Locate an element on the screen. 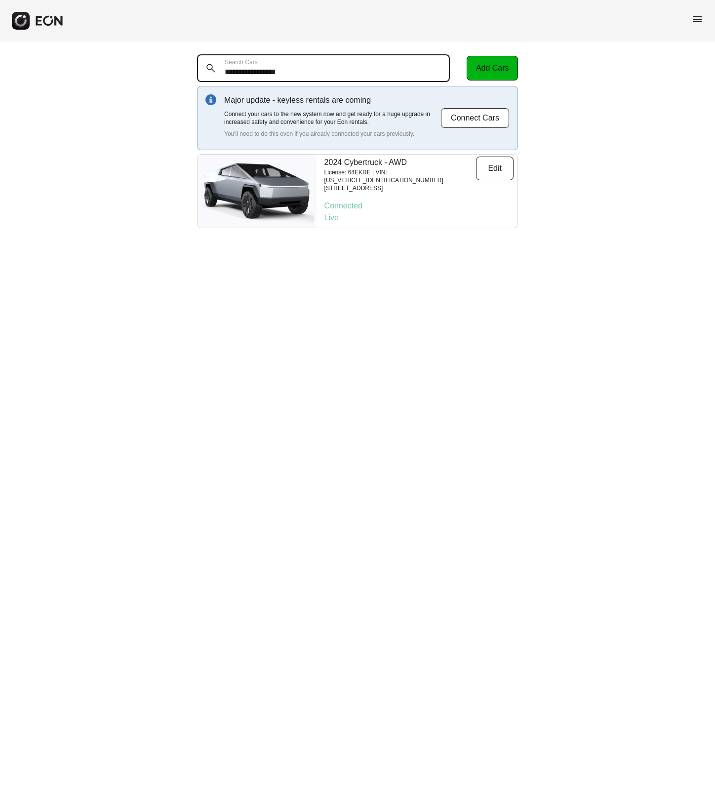 The width and height of the screenshot is (715, 807). button: Connect Cars is located at coordinates (475, 118).